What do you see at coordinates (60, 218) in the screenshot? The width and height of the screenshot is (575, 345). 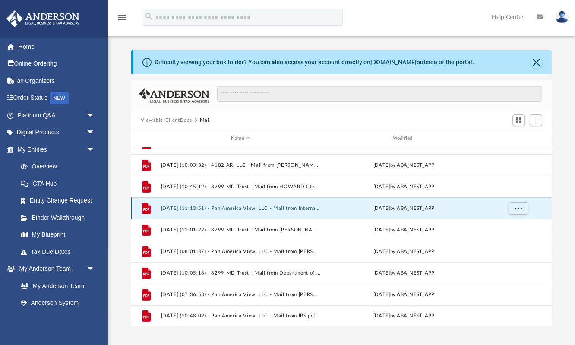 I see `a: Binder Walkthrough` at bounding box center [60, 218].